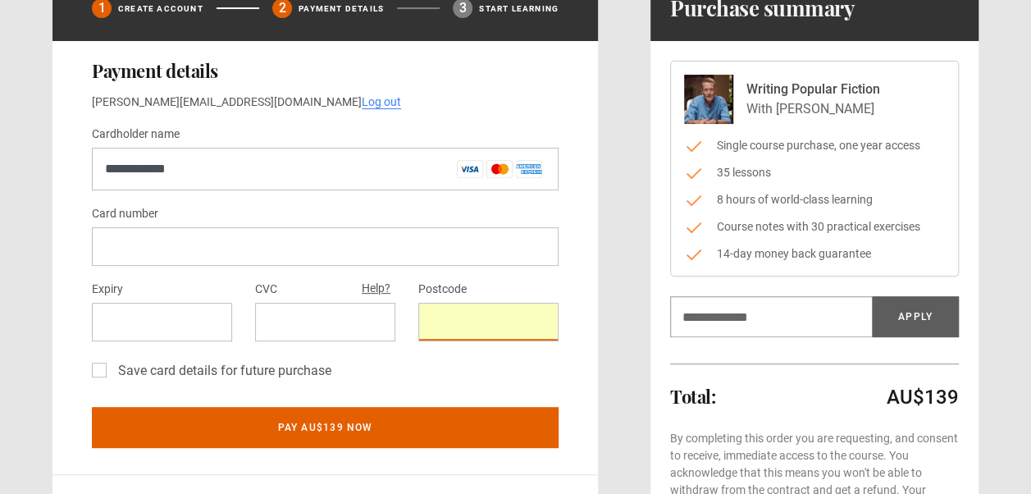 This screenshot has width=1031, height=494. Describe the element at coordinates (923, 397) in the screenshot. I see `p: AU$139` at that location.